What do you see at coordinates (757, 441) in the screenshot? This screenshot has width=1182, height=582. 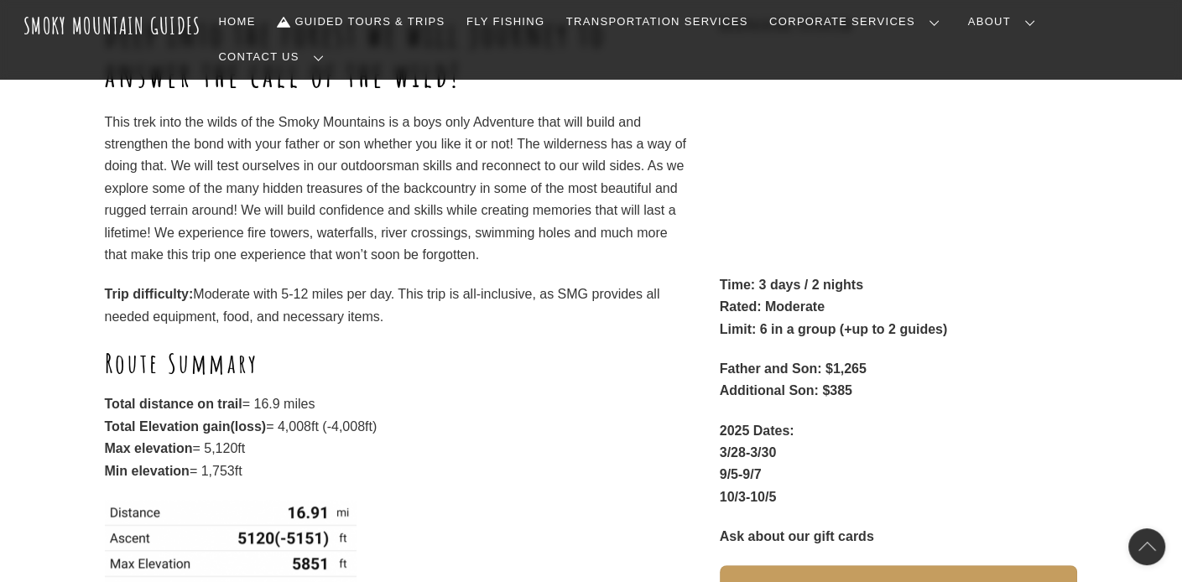 I see `strong: 2025 Dates: 3/28-3/30` at bounding box center [757, 441].